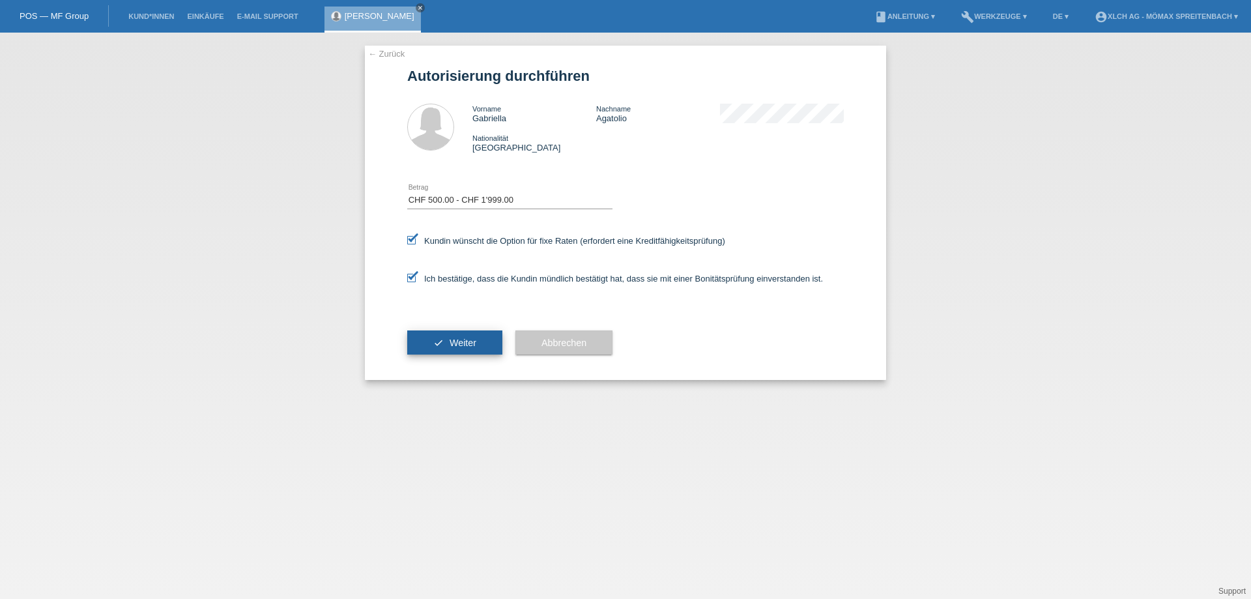  What do you see at coordinates (658, 113) in the screenshot?
I see `div: Agatolio` at bounding box center [658, 113].